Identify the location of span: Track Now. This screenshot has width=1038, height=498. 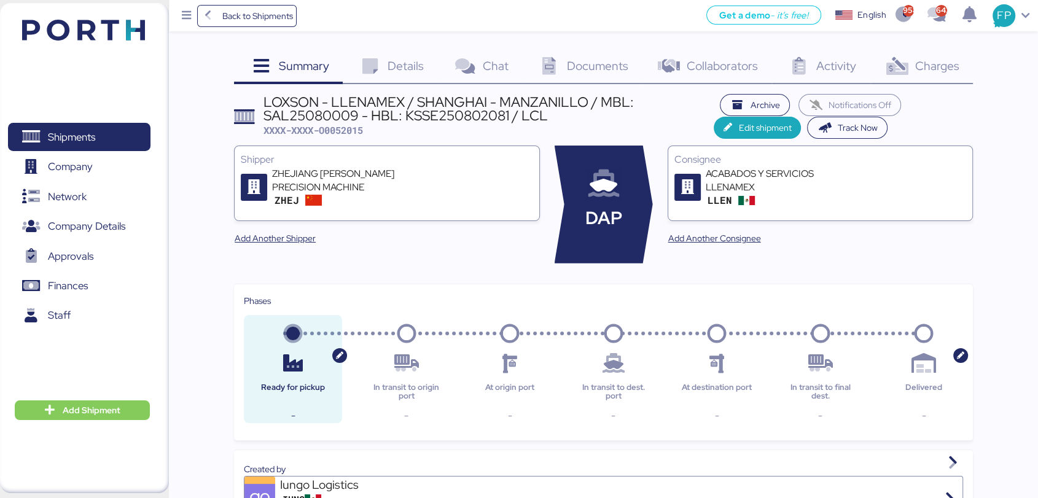
(857, 128).